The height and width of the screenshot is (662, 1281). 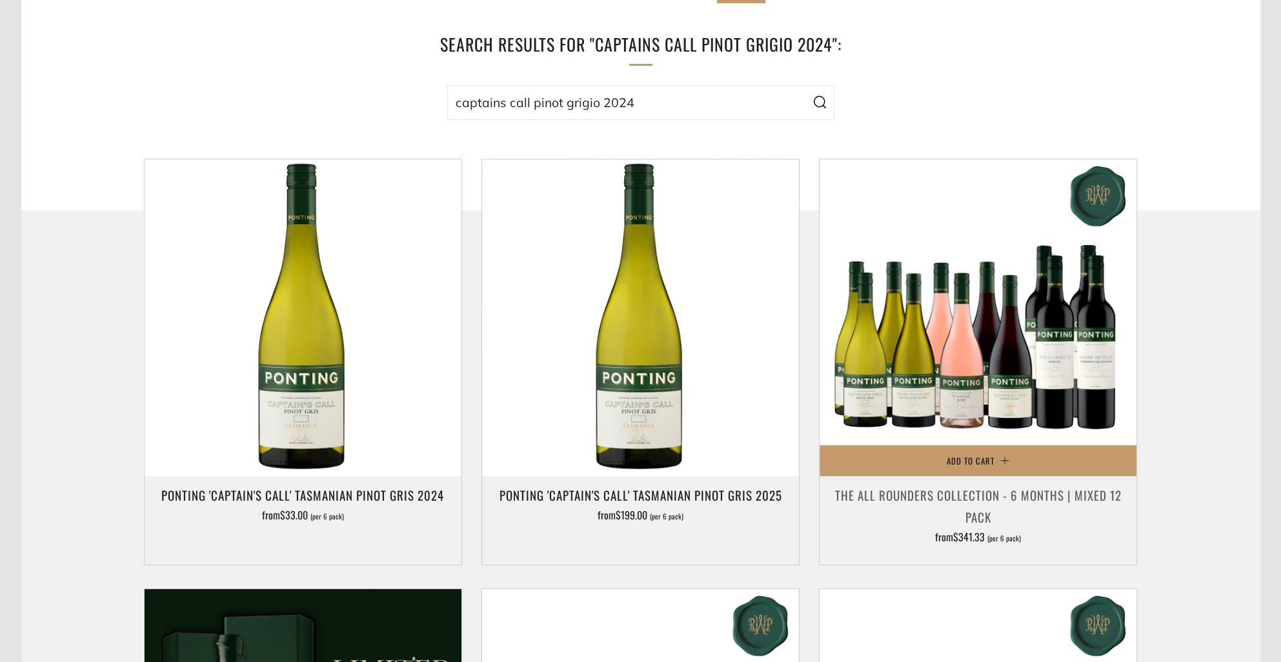 I want to click on span: $199.00, so click(x=631, y=515).